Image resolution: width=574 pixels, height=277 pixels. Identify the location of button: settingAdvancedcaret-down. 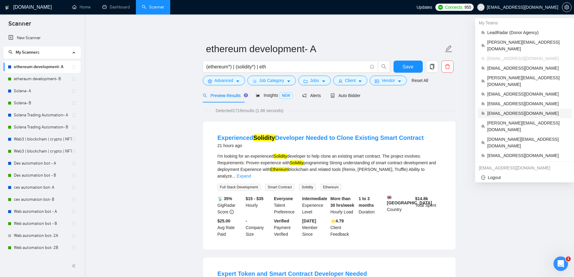
(224, 80).